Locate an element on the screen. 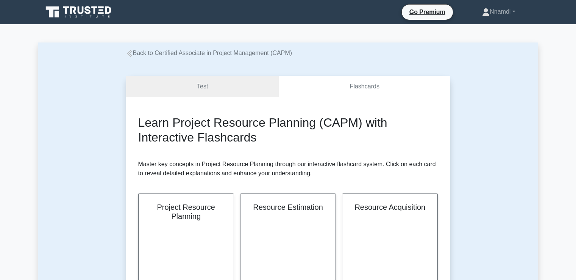 The image size is (576, 280). h2: Learn Project Resource Planning (CAPM) with Interactive Flashcards is located at coordinates (288, 130).